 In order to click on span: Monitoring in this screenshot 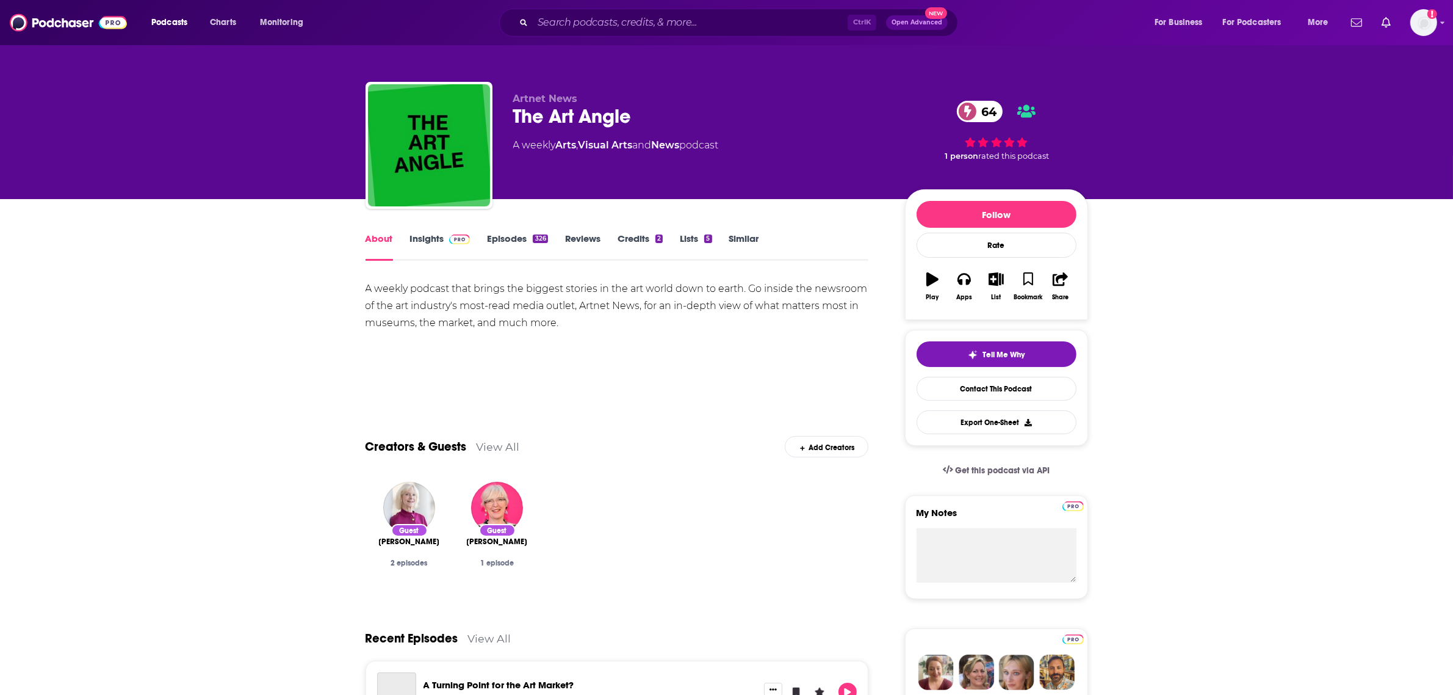, I will do `click(281, 23)`.